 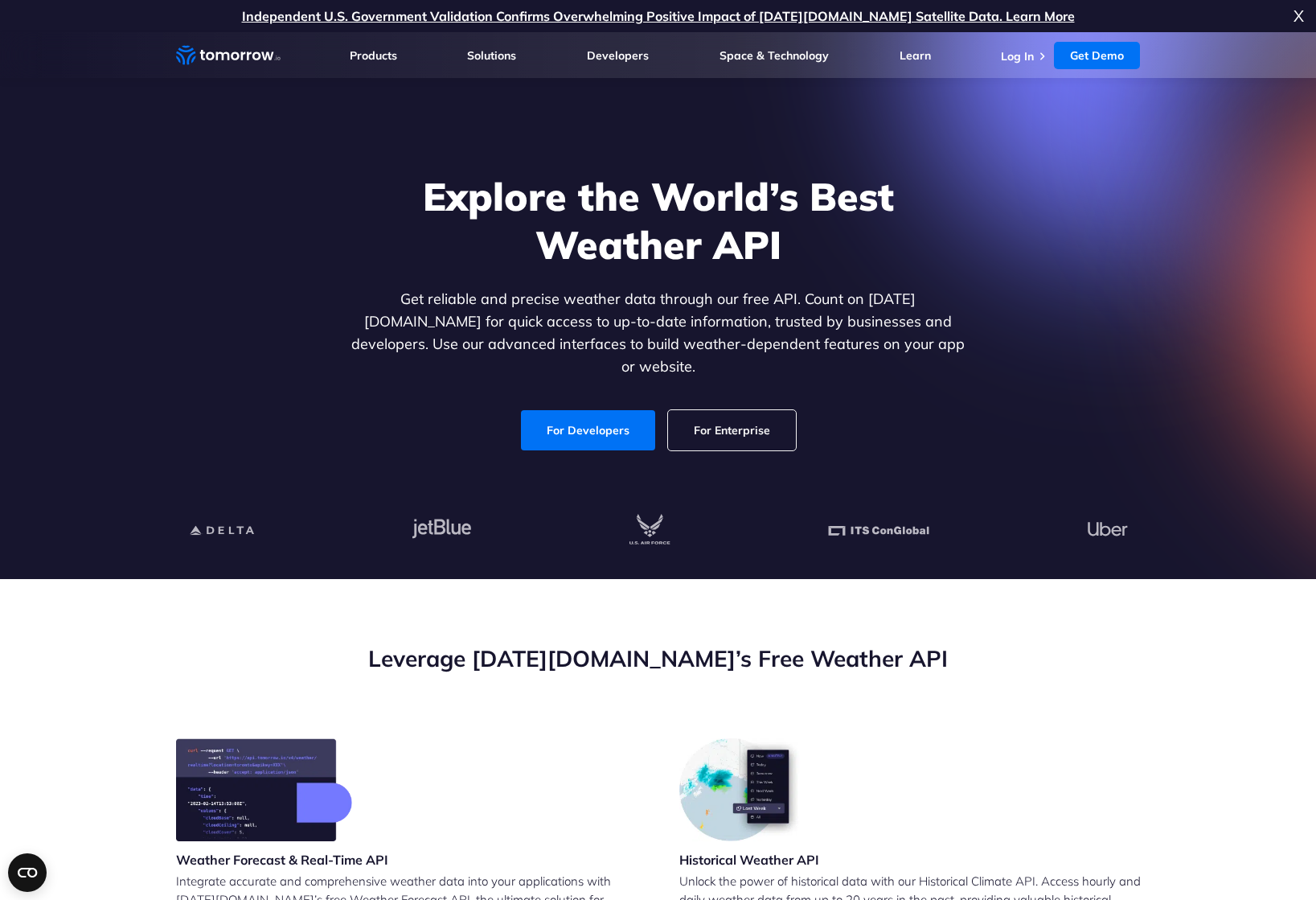 What do you see at coordinates (1097, 55) in the screenshot?
I see `a: Get Demo` at bounding box center [1097, 55].